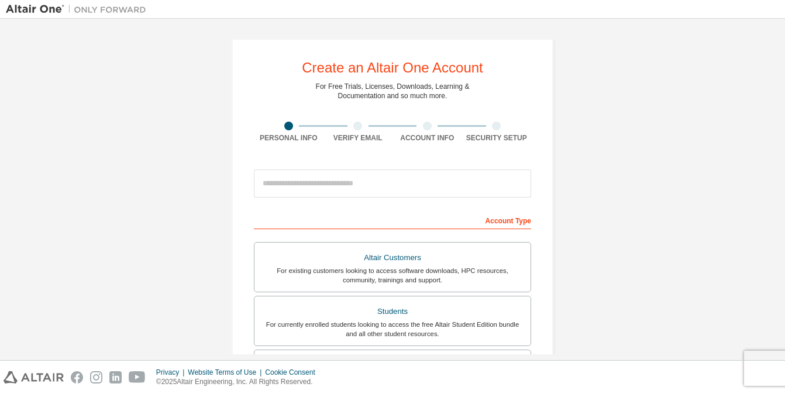 Image resolution: width=785 pixels, height=394 pixels. Describe the element at coordinates (393, 91) in the screenshot. I see `div: For Free Trials, Licenses, Downloads, Learning & Documentation and so much more.` at that location.